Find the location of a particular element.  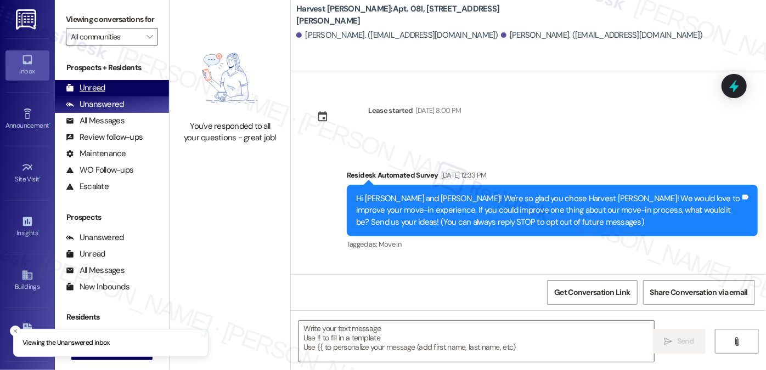

div: Maintenance is located at coordinates (96, 154).